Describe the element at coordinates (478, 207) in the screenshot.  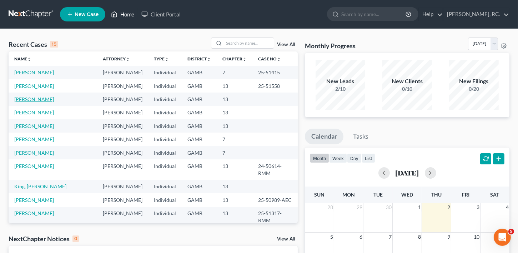
I see `span: 3` at that location.